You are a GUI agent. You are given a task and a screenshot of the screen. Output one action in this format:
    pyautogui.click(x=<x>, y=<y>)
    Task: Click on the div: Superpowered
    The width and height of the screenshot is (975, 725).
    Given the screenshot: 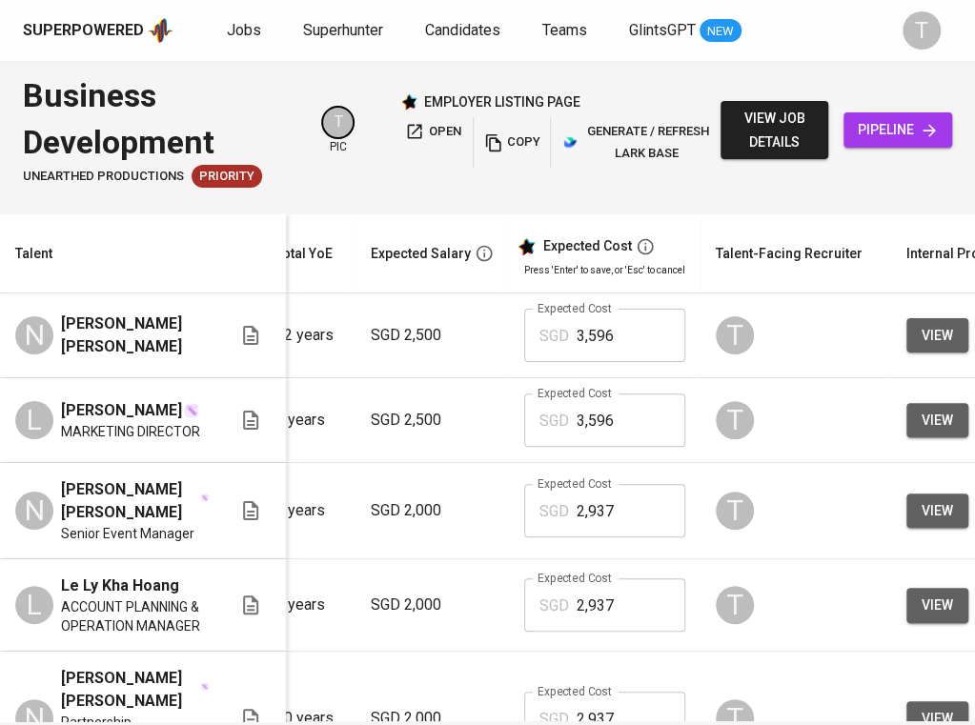 What is the action you would take?
    pyautogui.click(x=83, y=30)
    